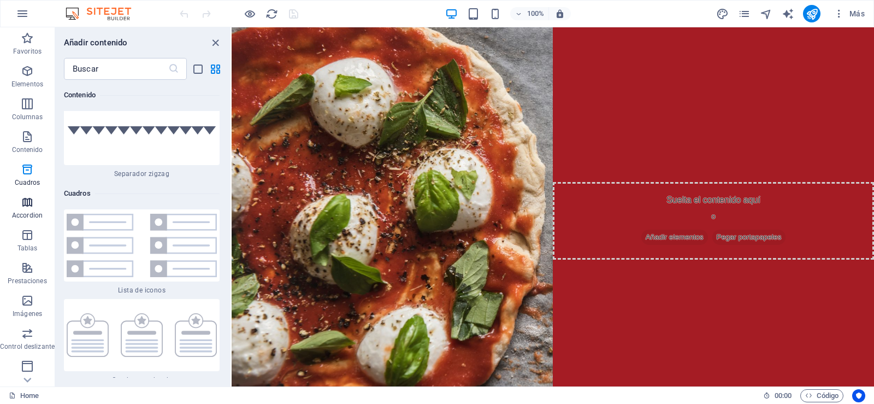 The width and height of the screenshot is (874, 404). What do you see at coordinates (766, 14) in the screenshot?
I see `button: navigator` at bounding box center [766, 14].